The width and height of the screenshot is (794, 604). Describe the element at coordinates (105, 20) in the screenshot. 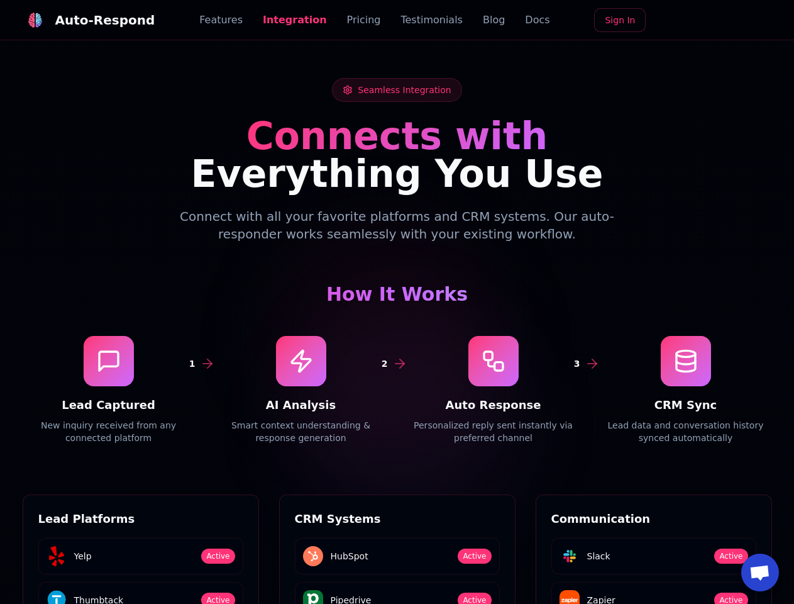

I see `div: Auto-Respond` at that location.